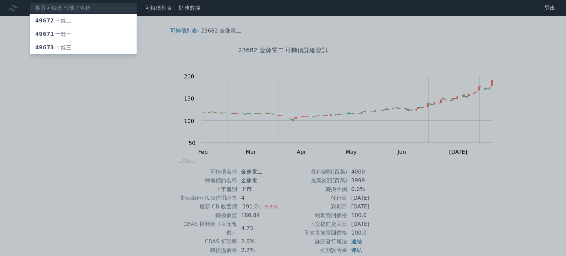 Image resolution: width=566 pixels, height=256 pixels. I want to click on span: 49671, so click(45, 34).